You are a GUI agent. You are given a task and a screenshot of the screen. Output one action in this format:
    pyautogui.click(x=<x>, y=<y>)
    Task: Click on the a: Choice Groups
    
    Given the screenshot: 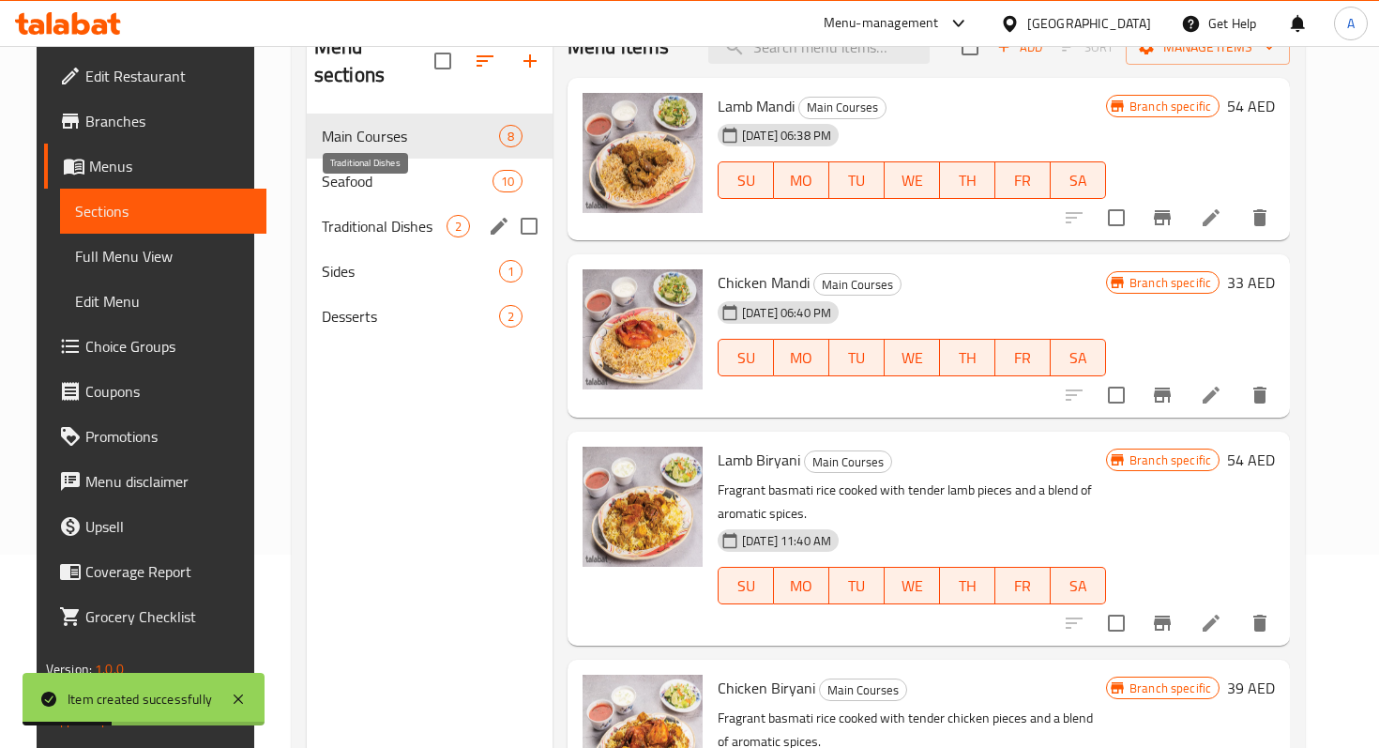 What is the action you would take?
    pyautogui.click(x=155, y=346)
    